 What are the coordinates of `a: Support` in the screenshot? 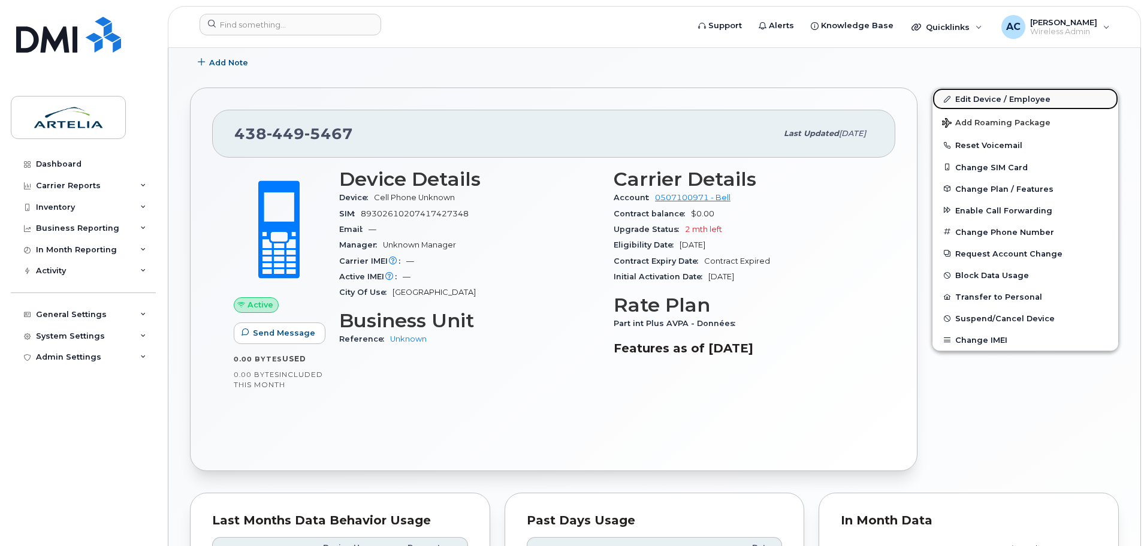 It's located at (719, 26).